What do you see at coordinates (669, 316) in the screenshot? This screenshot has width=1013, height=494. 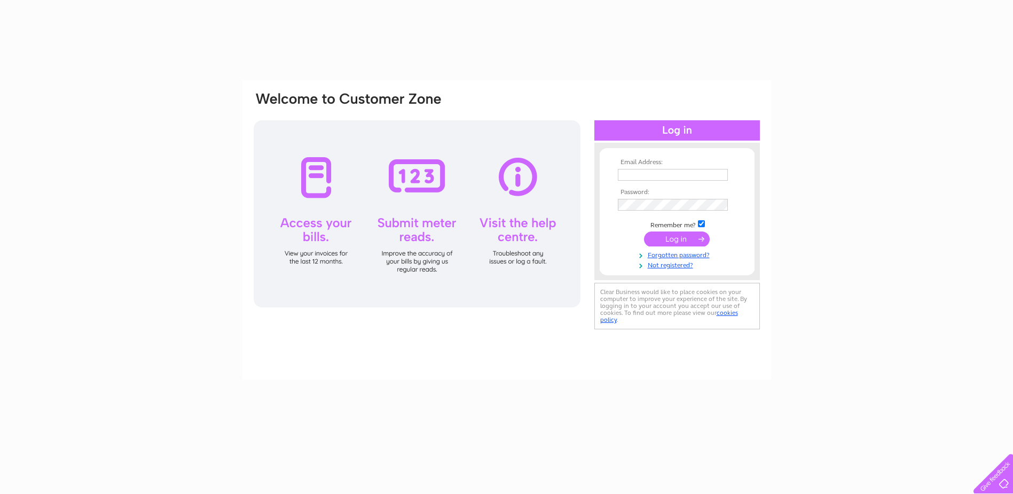 I see `a: cookies policy` at bounding box center [669, 316].